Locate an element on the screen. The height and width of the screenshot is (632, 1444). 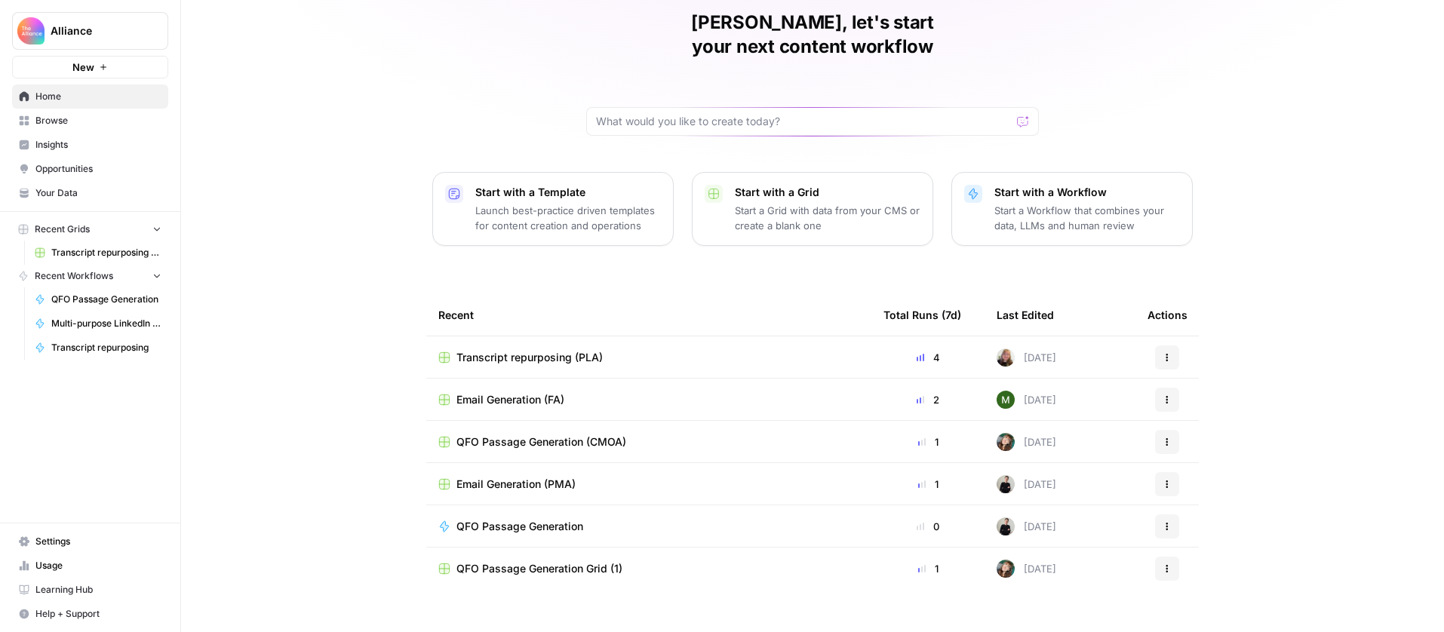
span: Alliance is located at coordinates (96, 31).